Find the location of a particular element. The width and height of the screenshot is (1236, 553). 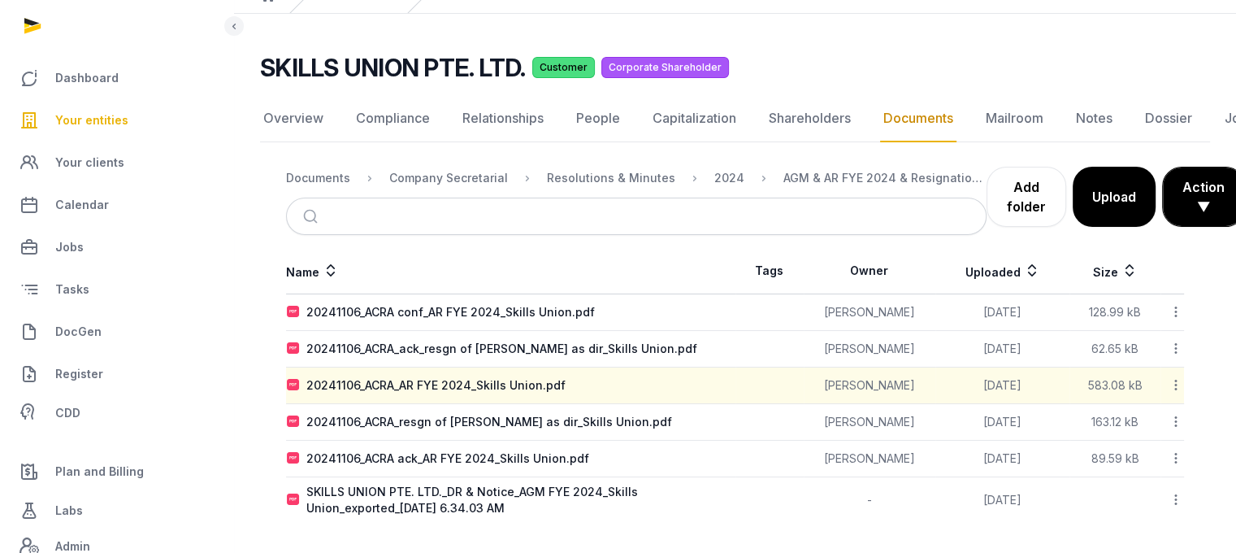

a: Dossier is located at coordinates (1169, 119).